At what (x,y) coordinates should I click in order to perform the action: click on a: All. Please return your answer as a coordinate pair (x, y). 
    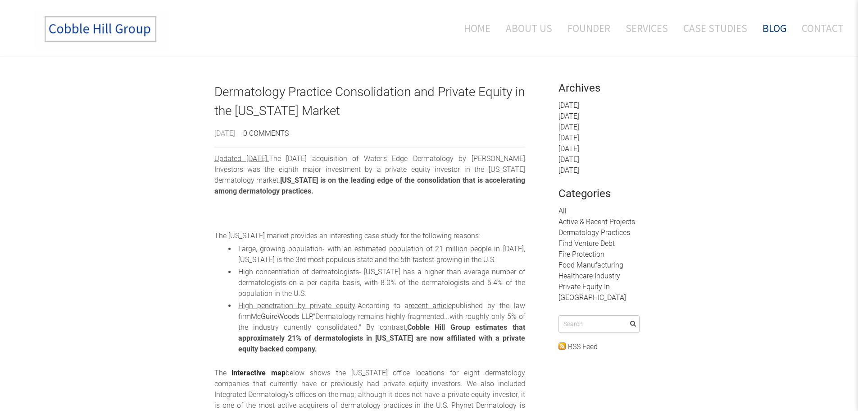
    Looking at the image, I should click on (563, 210).